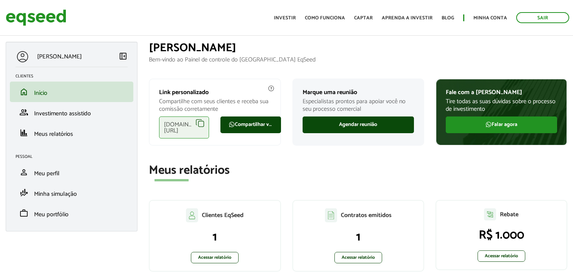 The width and height of the screenshot is (573, 280). Describe the element at coordinates (24, 193) in the screenshot. I see `span: finance_mode` at that location.